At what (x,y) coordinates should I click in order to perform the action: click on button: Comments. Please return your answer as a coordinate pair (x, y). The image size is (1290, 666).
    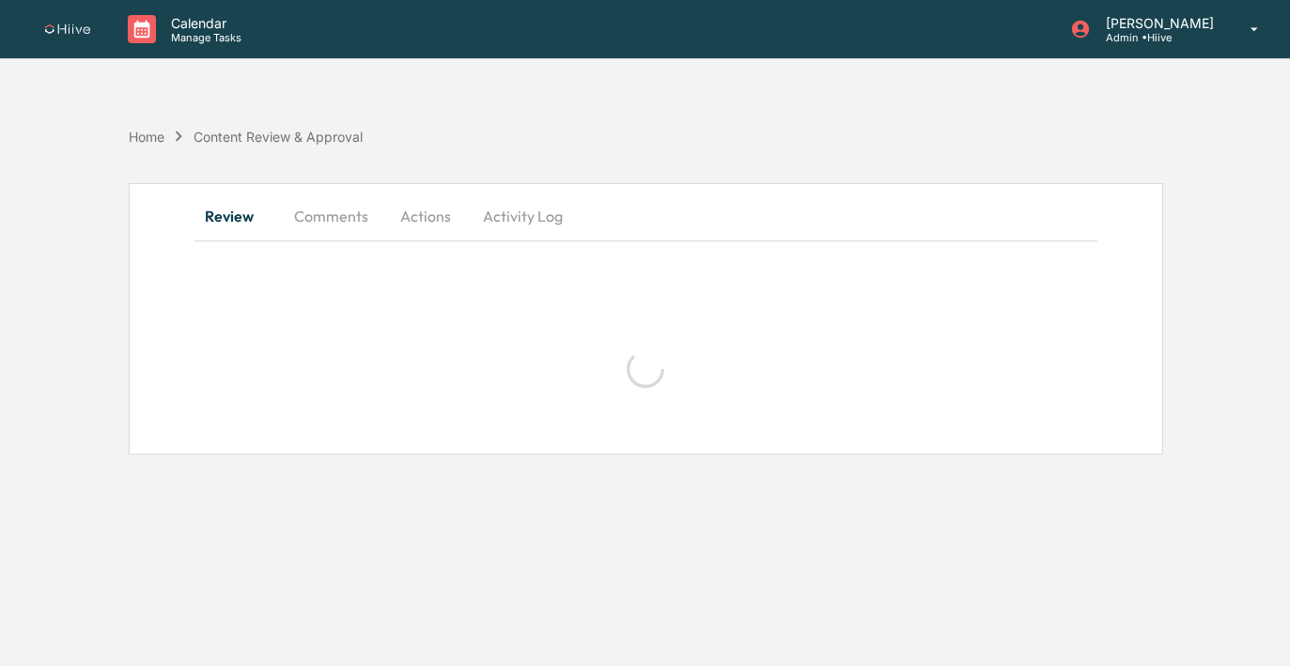
    Looking at the image, I should click on (331, 216).